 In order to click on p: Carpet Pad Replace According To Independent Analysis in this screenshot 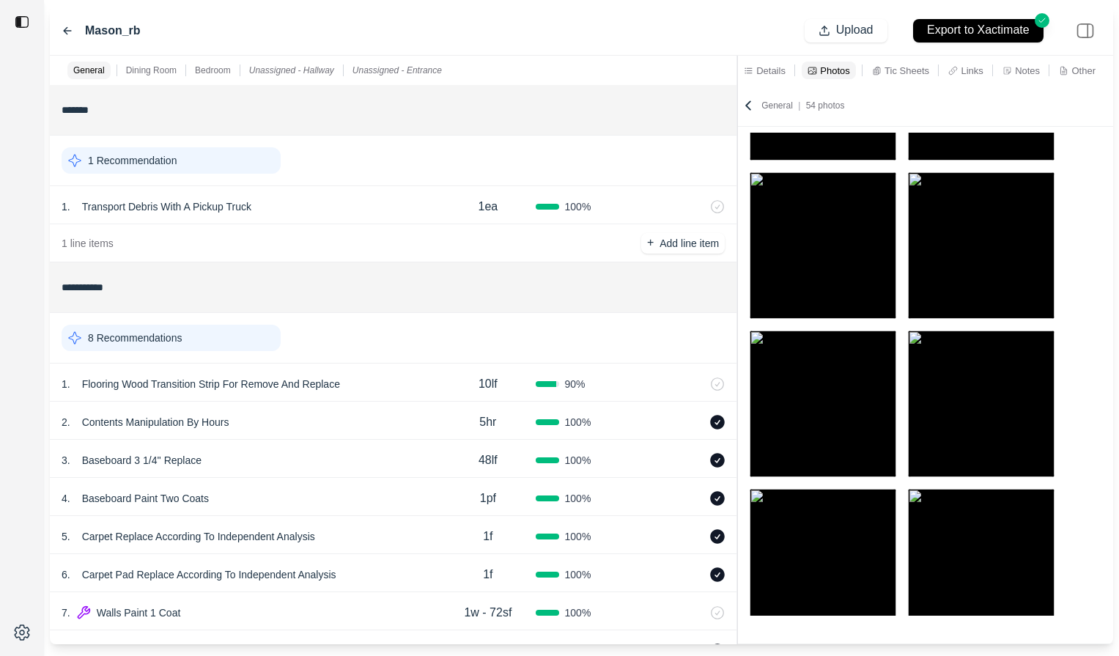, I will do `click(209, 574)`.